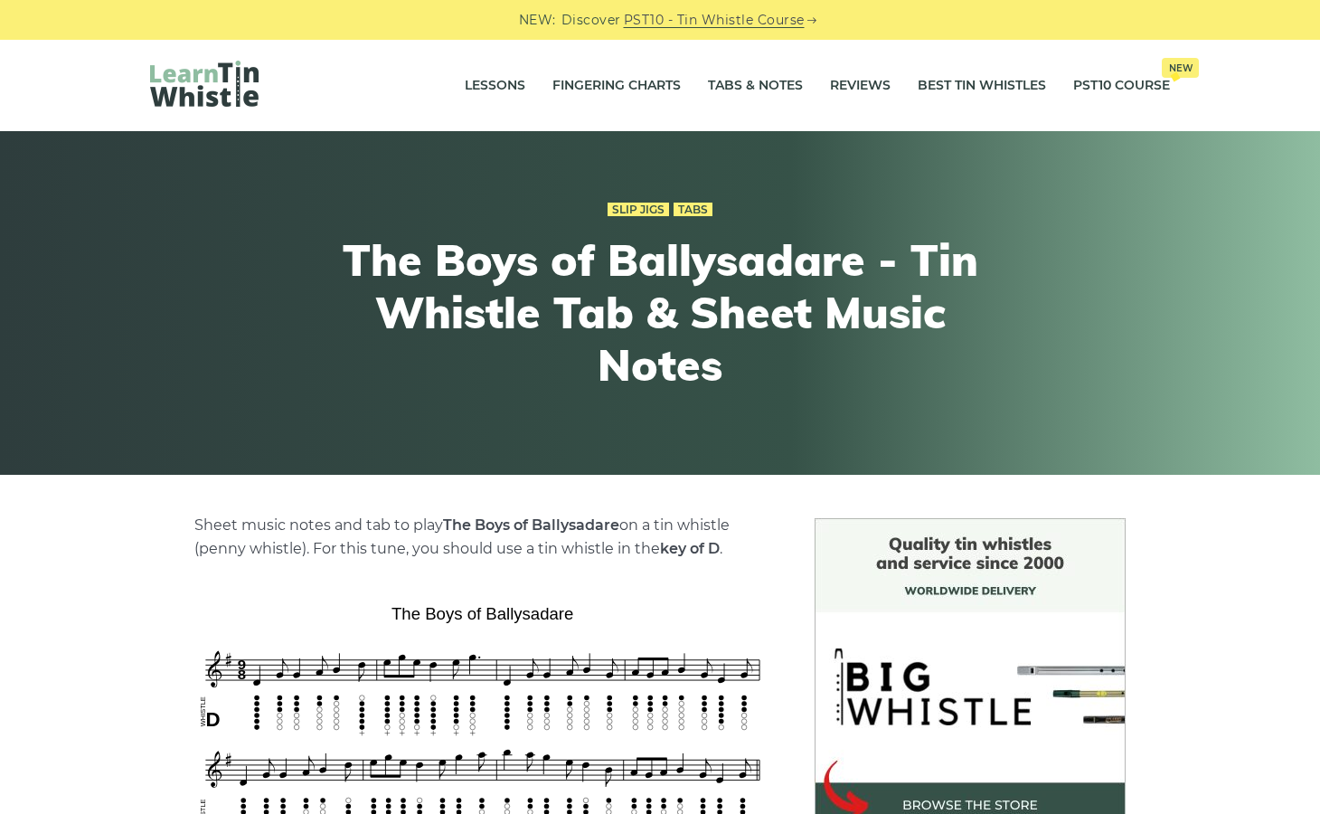 The width and height of the screenshot is (1320, 814). What do you see at coordinates (860, 86) in the screenshot?
I see `a: Reviews` at bounding box center [860, 86].